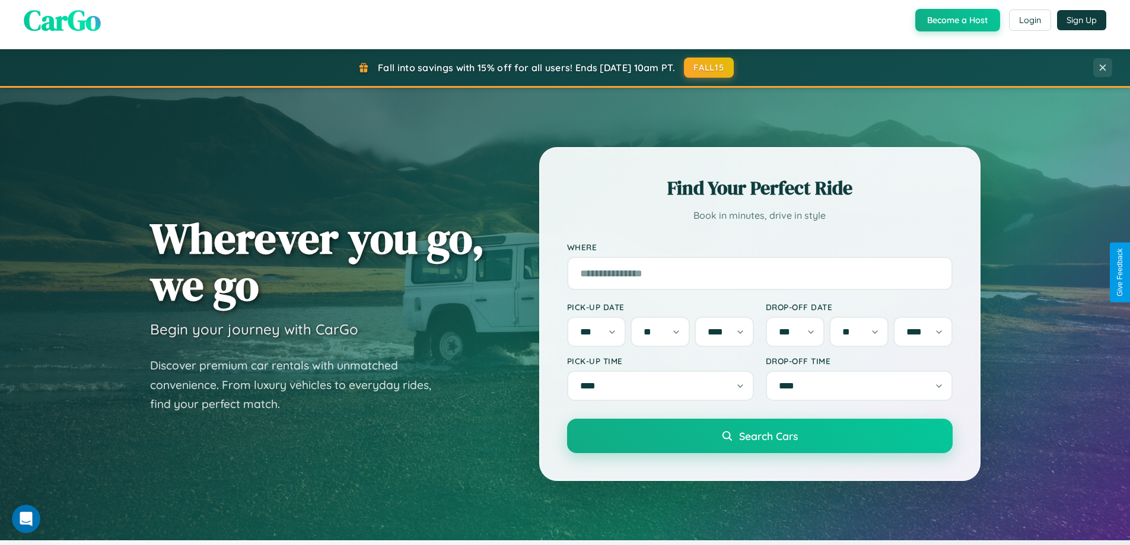  I want to click on div: Give Feedback, so click(1120, 272).